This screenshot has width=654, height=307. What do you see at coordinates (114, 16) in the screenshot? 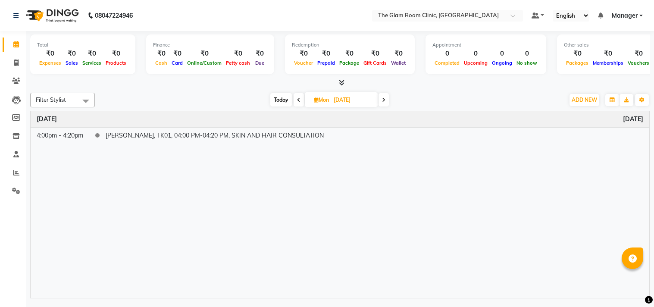
I see `b: 08047224946` at bounding box center [114, 16].